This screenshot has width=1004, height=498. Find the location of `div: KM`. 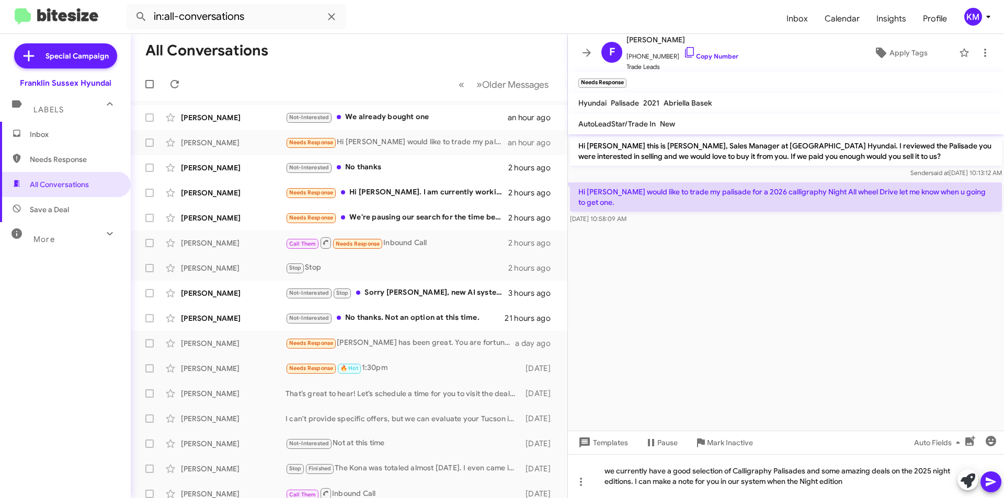

div: KM is located at coordinates (973, 17).